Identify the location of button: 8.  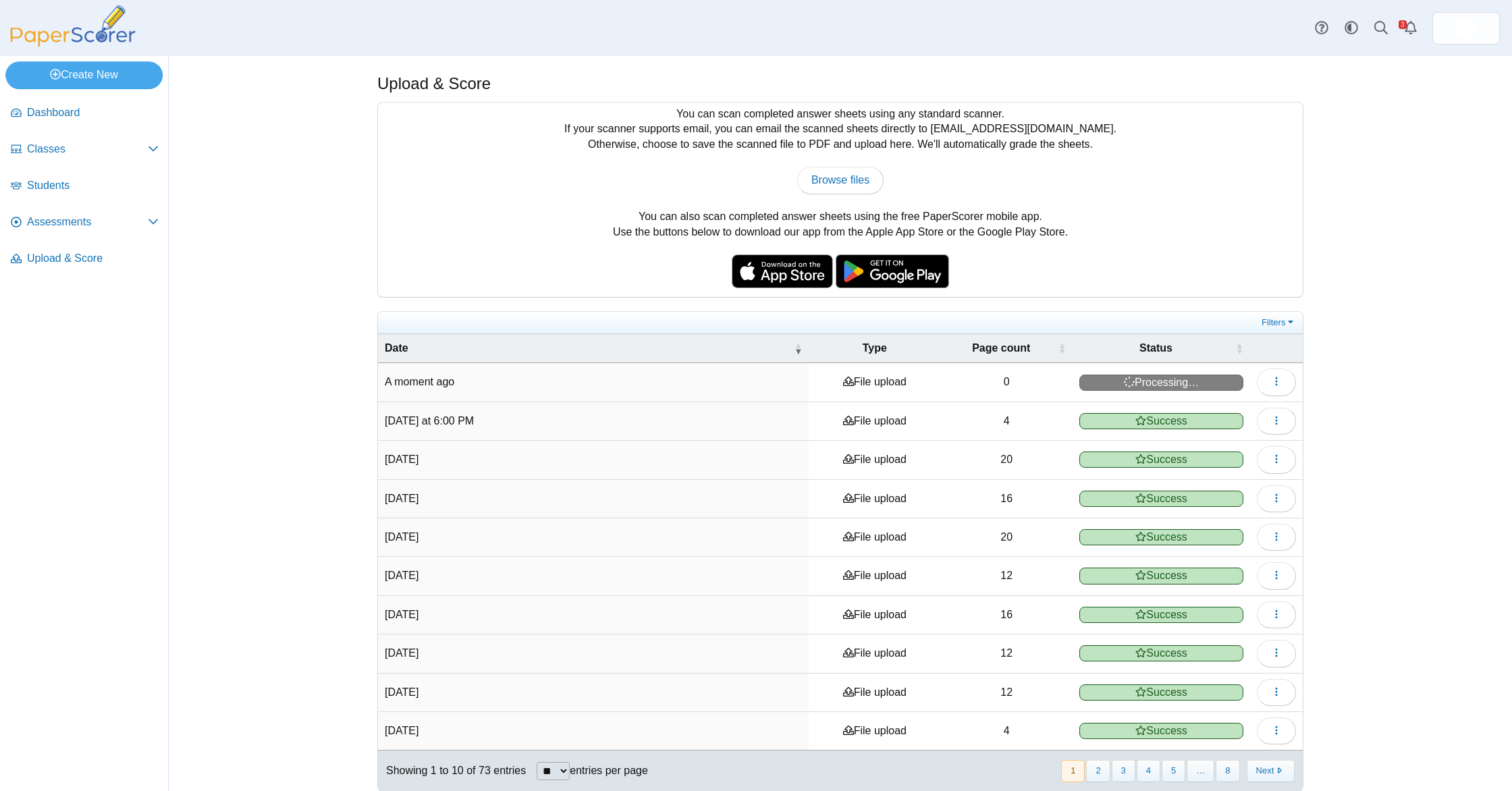
(1227, 771).